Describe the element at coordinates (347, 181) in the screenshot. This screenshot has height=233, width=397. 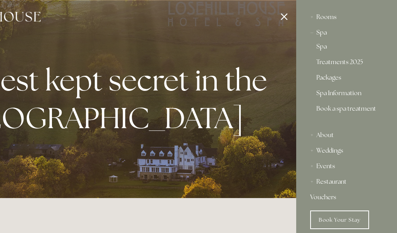
I see `div: Restaurant` at that location.